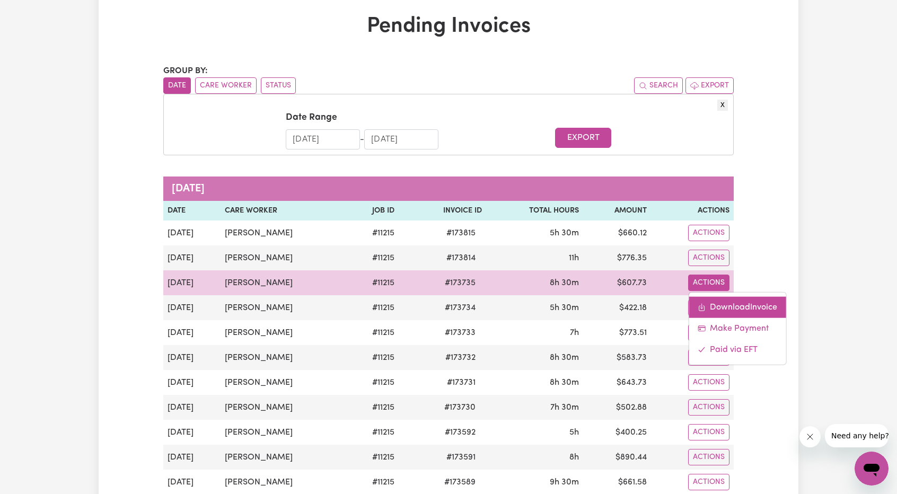 This screenshot has height=494, width=897. What do you see at coordinates (461, 458) in the screenshot?
I see `span: # 173591` at bounding box center [461, 458].